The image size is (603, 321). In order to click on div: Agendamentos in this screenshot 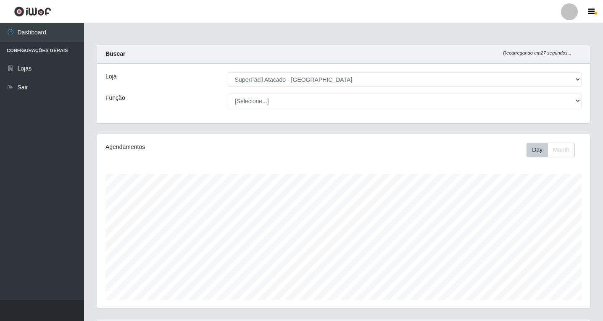, I will do `click(201, 147)`.